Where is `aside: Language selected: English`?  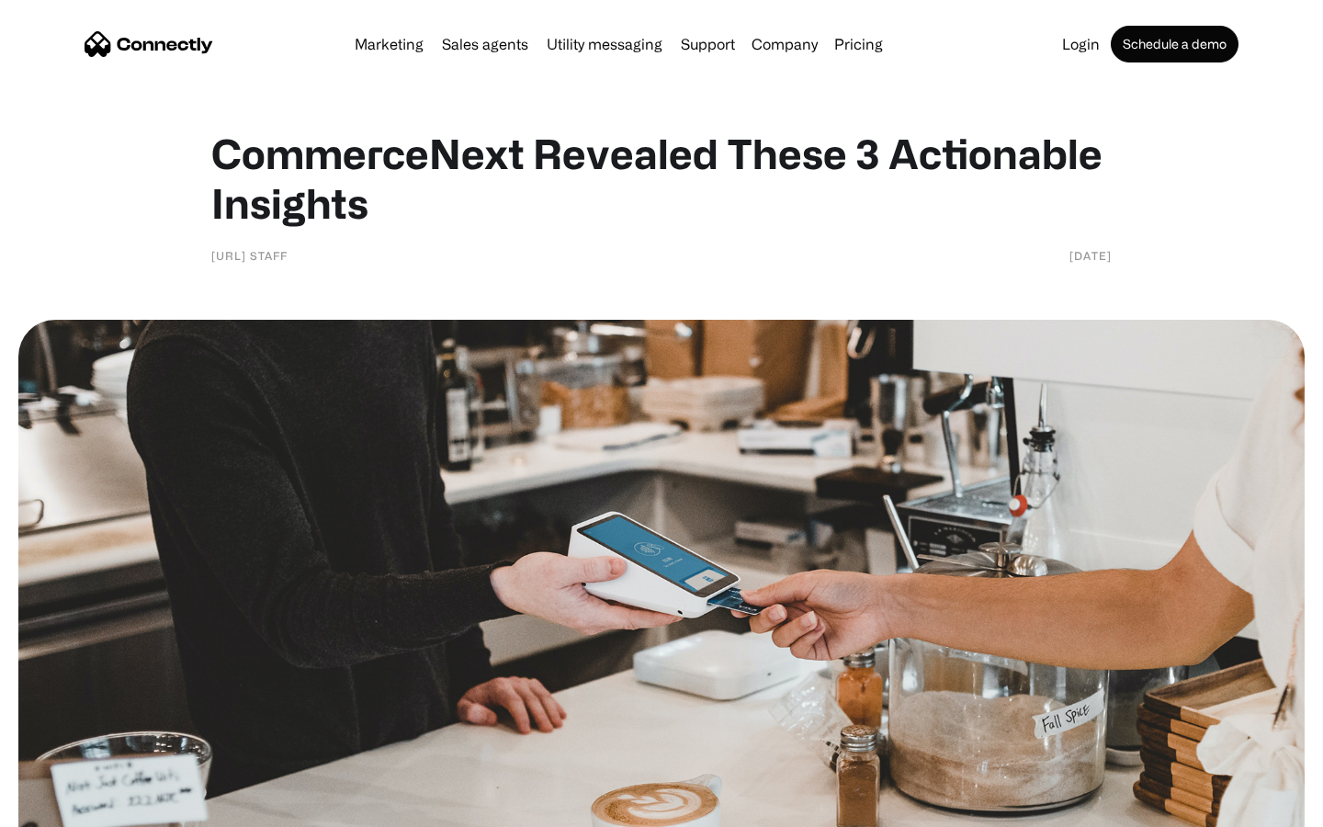
aside: Language selected: English is located at coordinates (64, 807).